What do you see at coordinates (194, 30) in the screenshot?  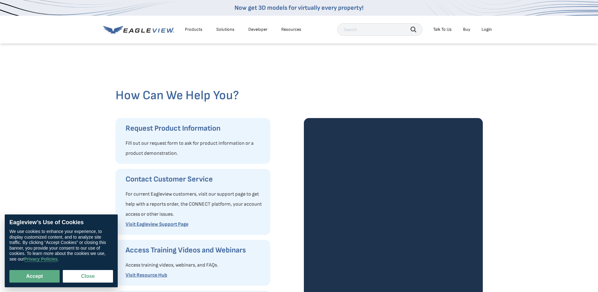 I see `div: Products` at bounding box center [194, 30].